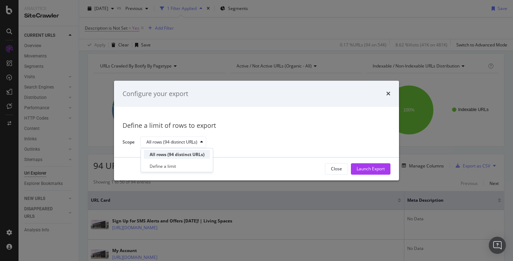  I want to click on div: Launch Export, so click(371, 169).